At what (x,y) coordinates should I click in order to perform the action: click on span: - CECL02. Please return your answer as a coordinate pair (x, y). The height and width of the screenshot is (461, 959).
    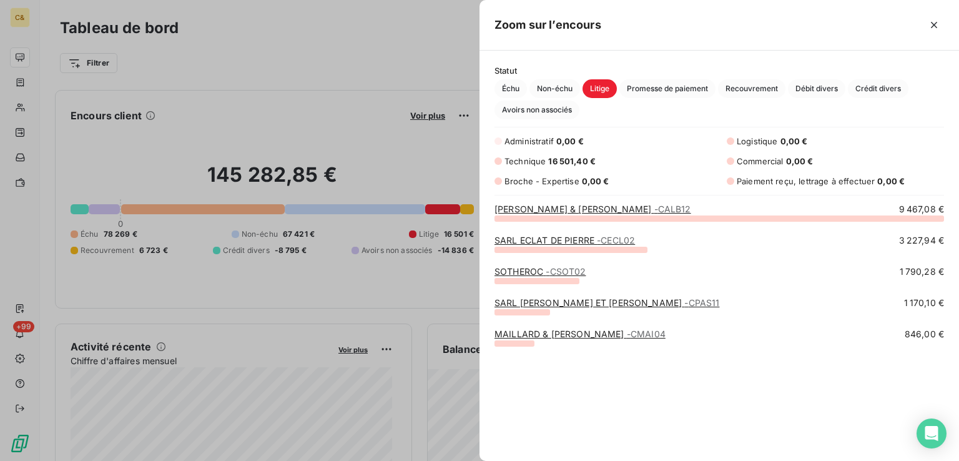
    Looking at the image, I should click on (615, 240).